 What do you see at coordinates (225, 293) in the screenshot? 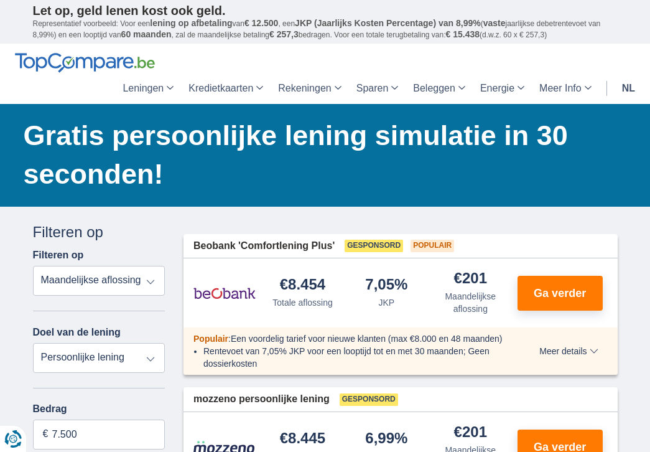
I see `img: product.pl.alt Beobank` at bounding box center [225, 293].